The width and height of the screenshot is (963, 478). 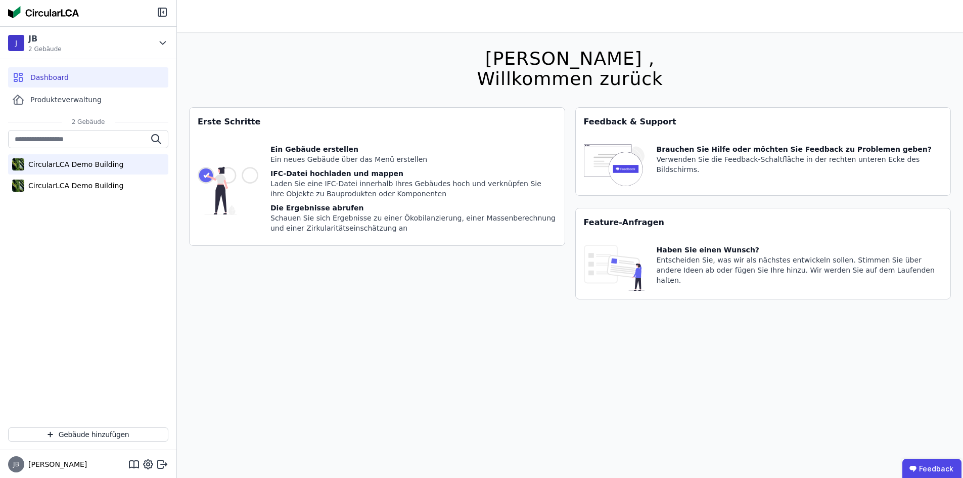 I want to click on div: Die Ergebnisse abrufen, so click(x=413, y=208).